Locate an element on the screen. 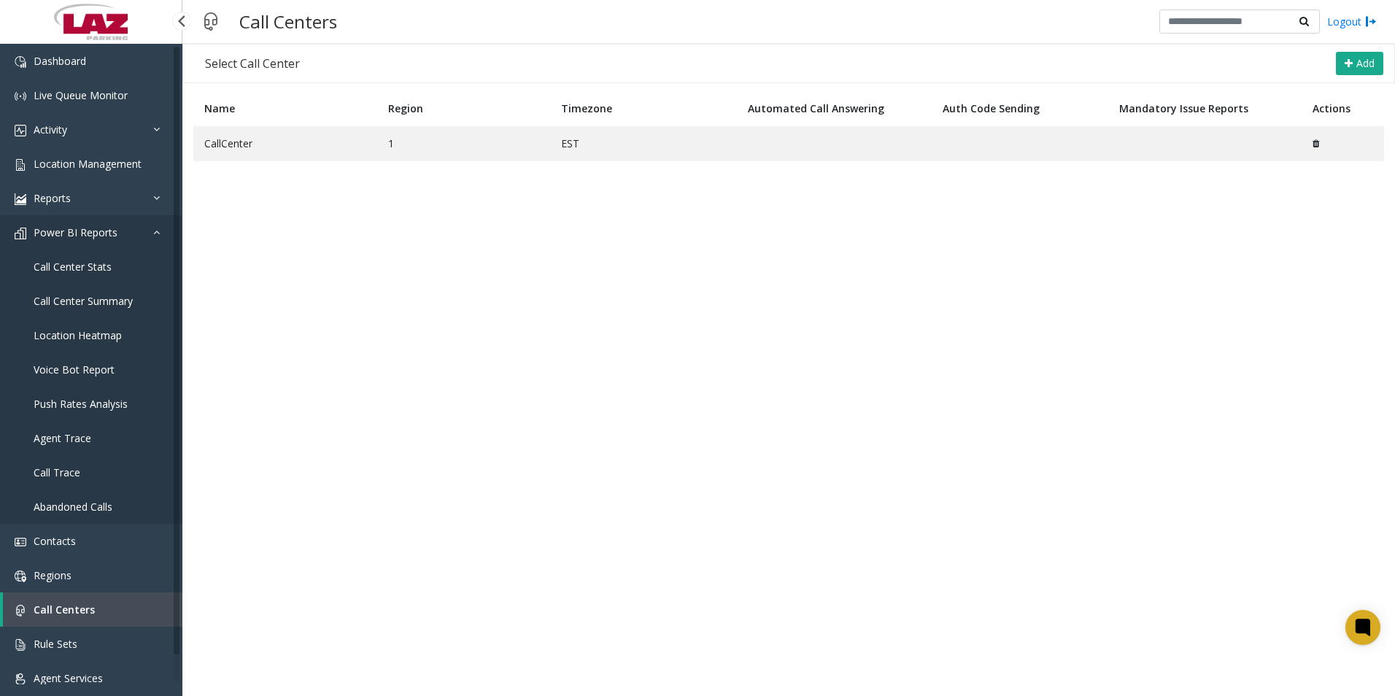 The width and height of the screenshot is (1395, 696). span: Agent Trace is located at coordinates (62, 438).